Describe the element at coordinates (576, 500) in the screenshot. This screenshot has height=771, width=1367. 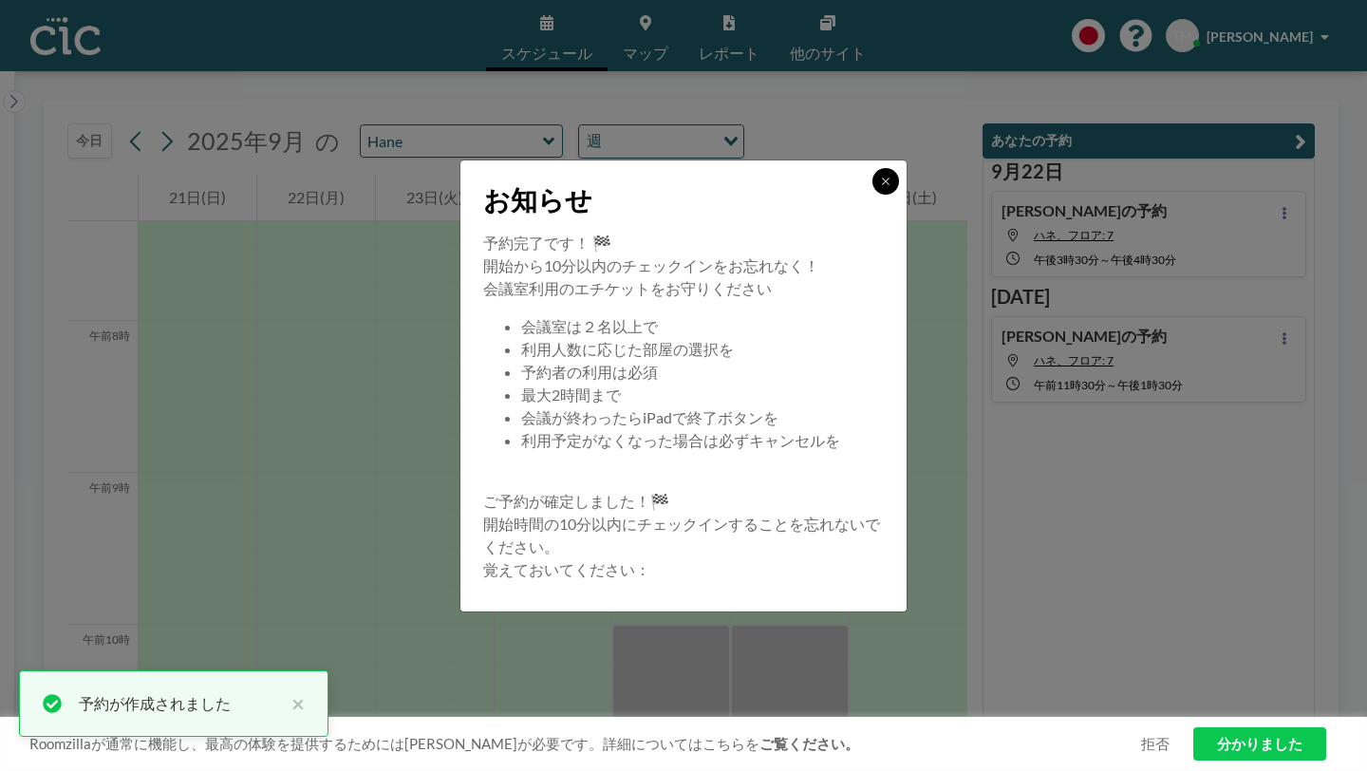
I see `font: ご予約が確定しました！🏁` at that location.